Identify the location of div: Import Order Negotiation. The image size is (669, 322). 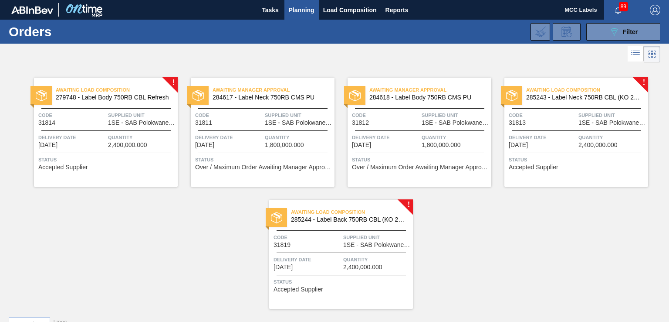
(540, 32).